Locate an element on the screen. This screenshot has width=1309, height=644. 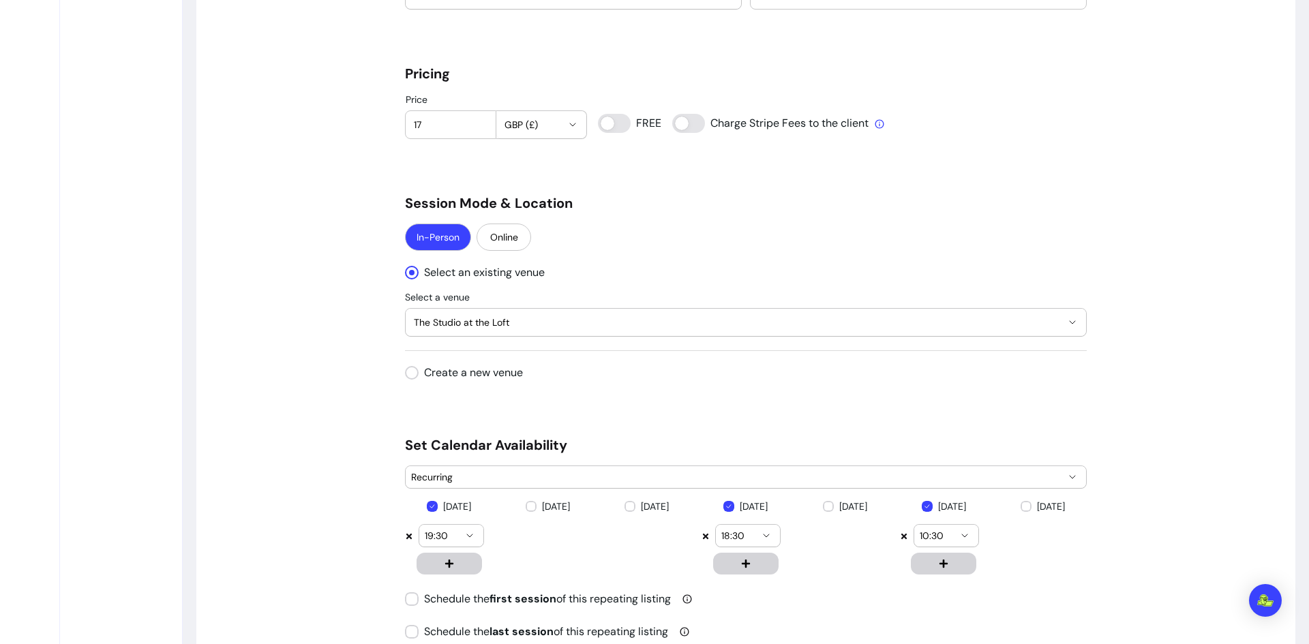
input: Charge Stripe Fees to the client is located at coordinates (771, 123).